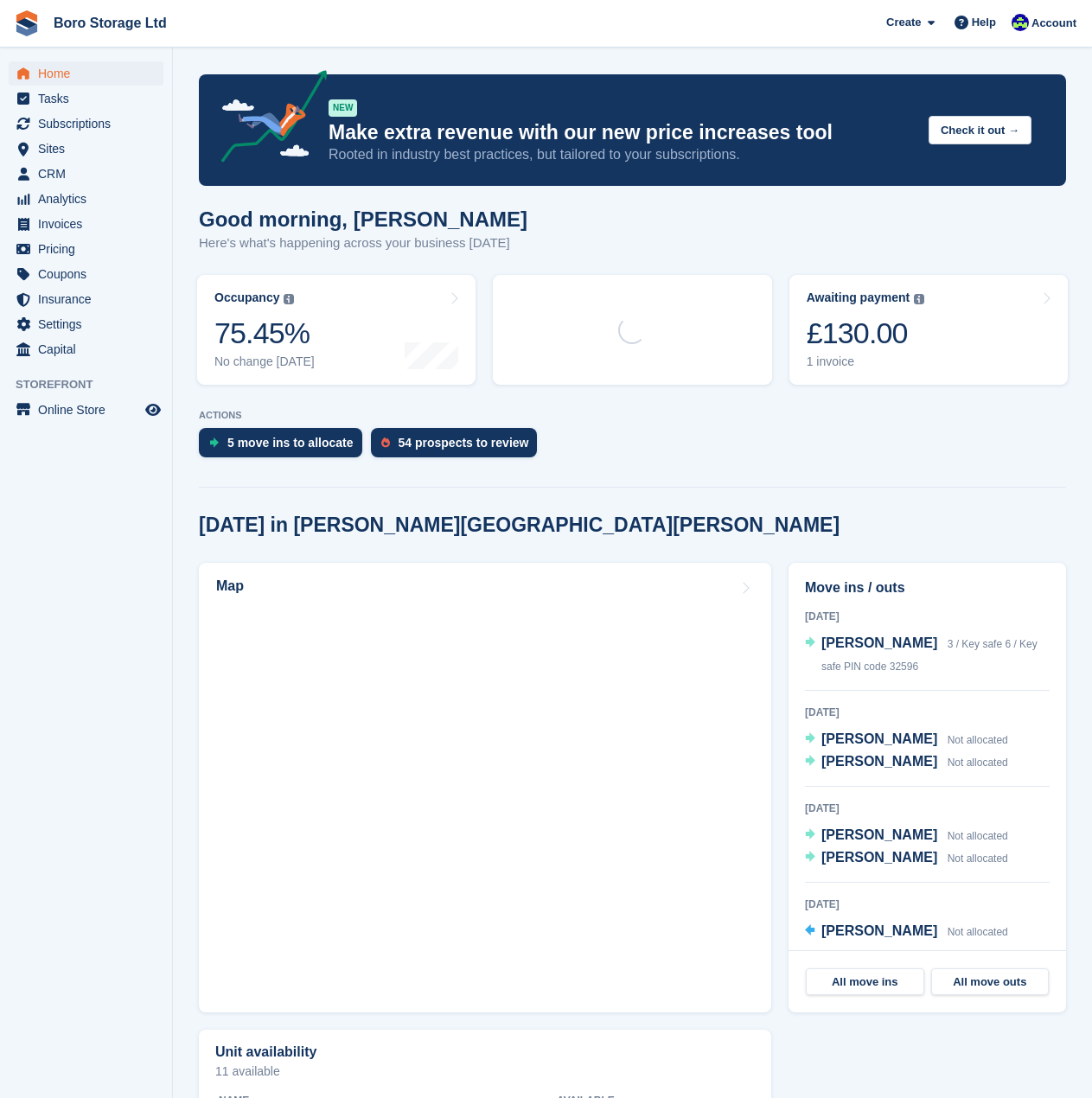 Image resolution: width=1092 pixels, height=1098 pixels. What do you see at coordinates (90, 324) in the screenshot?
I see `span: Settings` at bounding box center [90, 324].